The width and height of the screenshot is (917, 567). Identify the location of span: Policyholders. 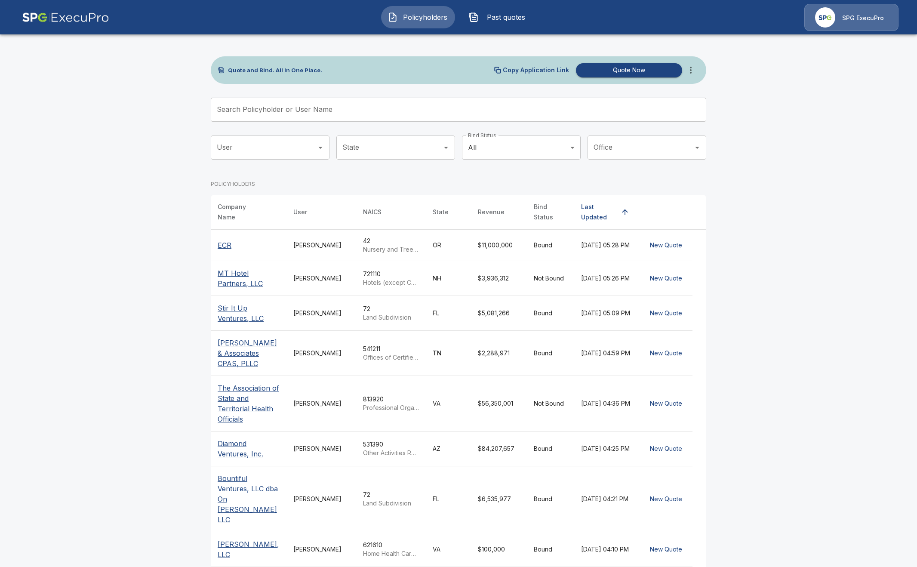
(425, 17).